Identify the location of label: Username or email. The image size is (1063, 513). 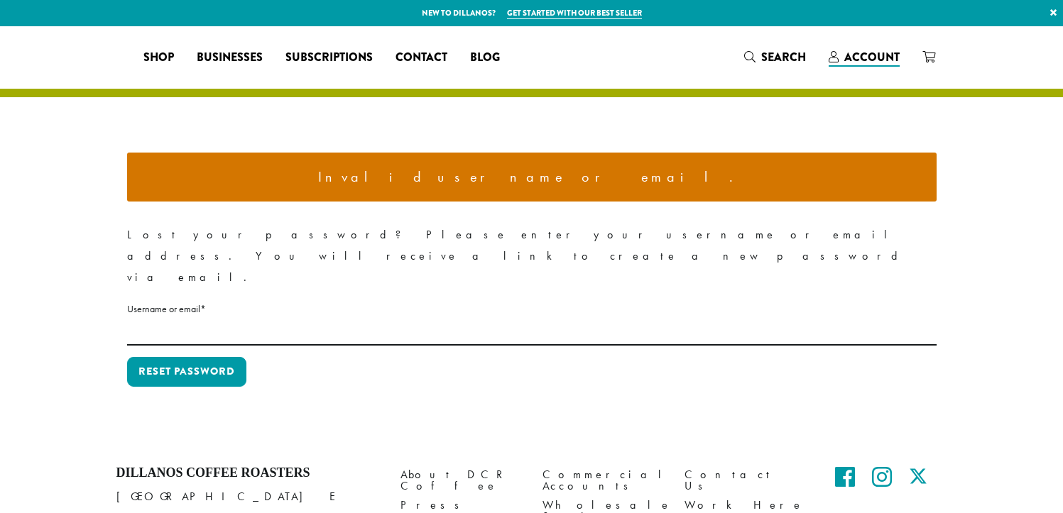
(532, 309).